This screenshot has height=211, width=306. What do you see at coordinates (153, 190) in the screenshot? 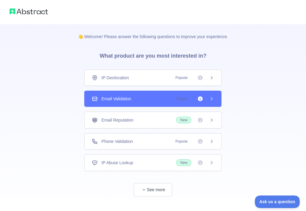
I see `button: See more` at bounding box center [153, 190].